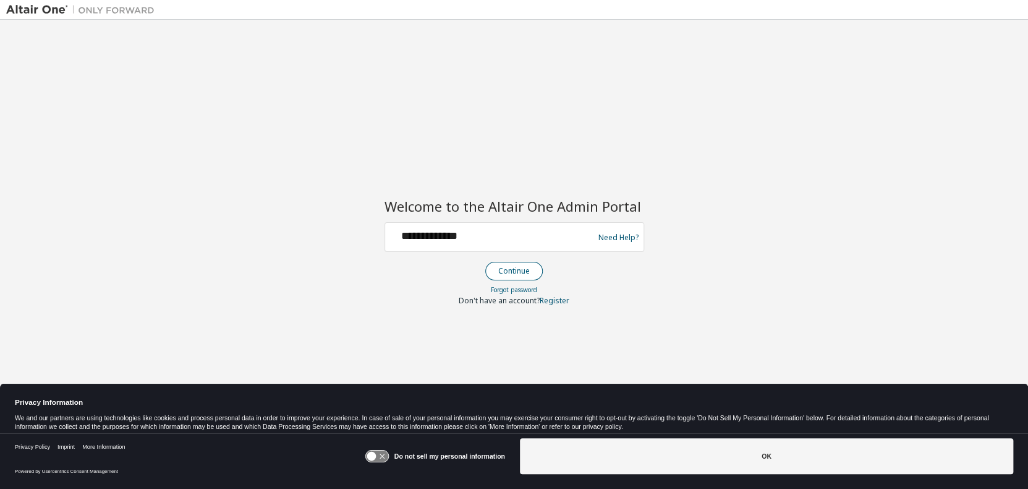  I want to click on a: Register, so click(555, 300).